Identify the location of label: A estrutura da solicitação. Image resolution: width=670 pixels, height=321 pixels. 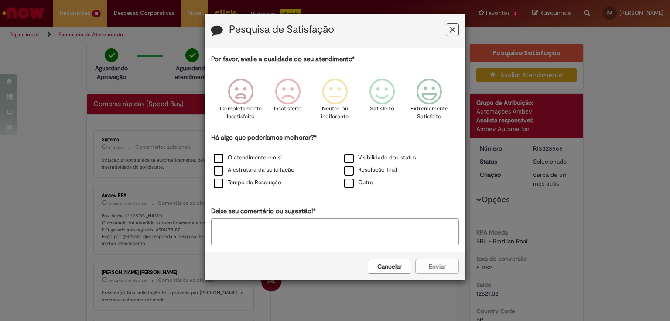
(254, 170).